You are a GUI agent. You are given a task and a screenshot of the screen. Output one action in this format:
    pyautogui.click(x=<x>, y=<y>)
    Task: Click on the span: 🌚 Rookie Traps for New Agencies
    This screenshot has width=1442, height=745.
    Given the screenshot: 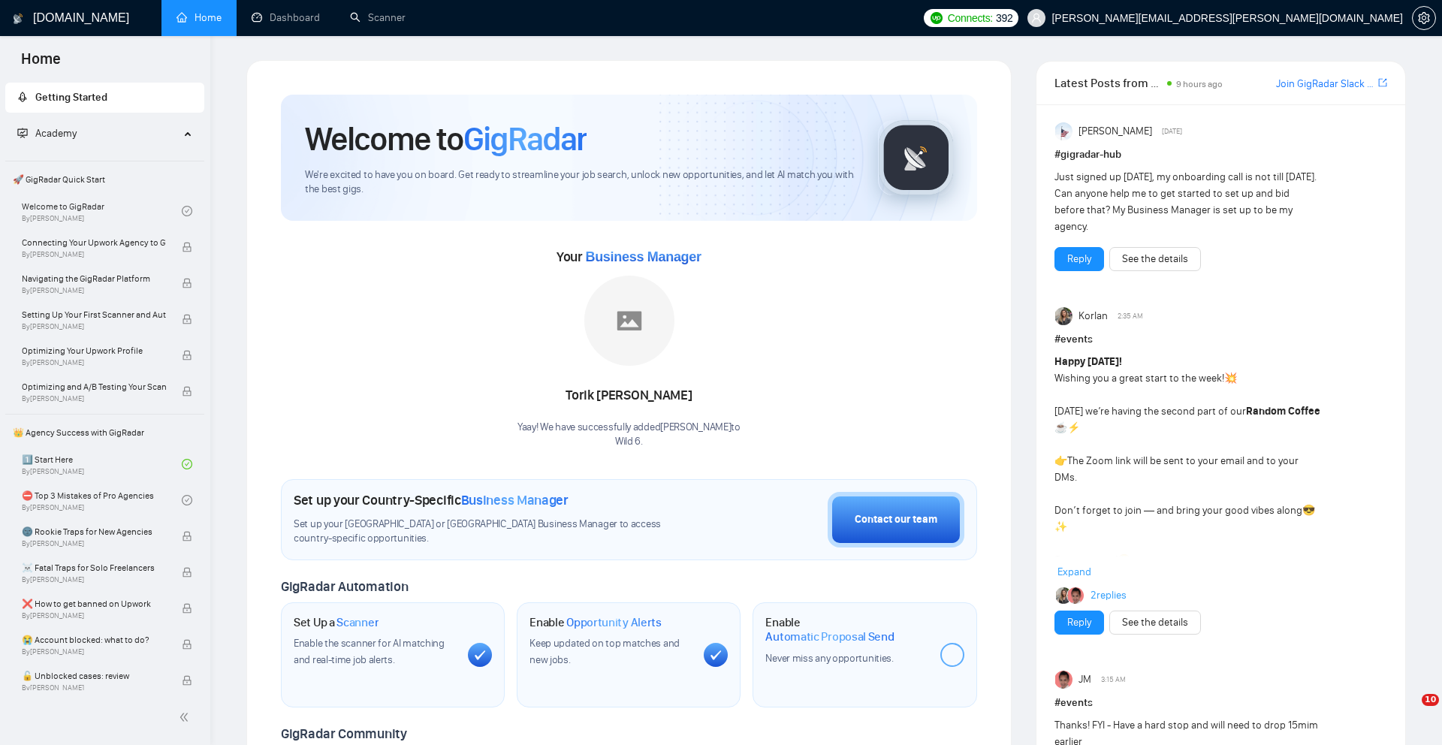 What is the action you would take?
    pyautogui.click(x=94, y=532)
    